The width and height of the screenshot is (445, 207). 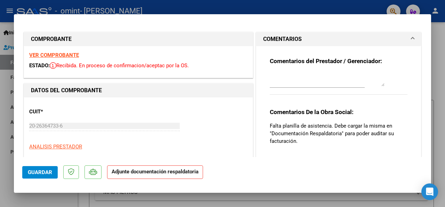 I want to click on span: ESTADO:, so click(x=39, y=66).